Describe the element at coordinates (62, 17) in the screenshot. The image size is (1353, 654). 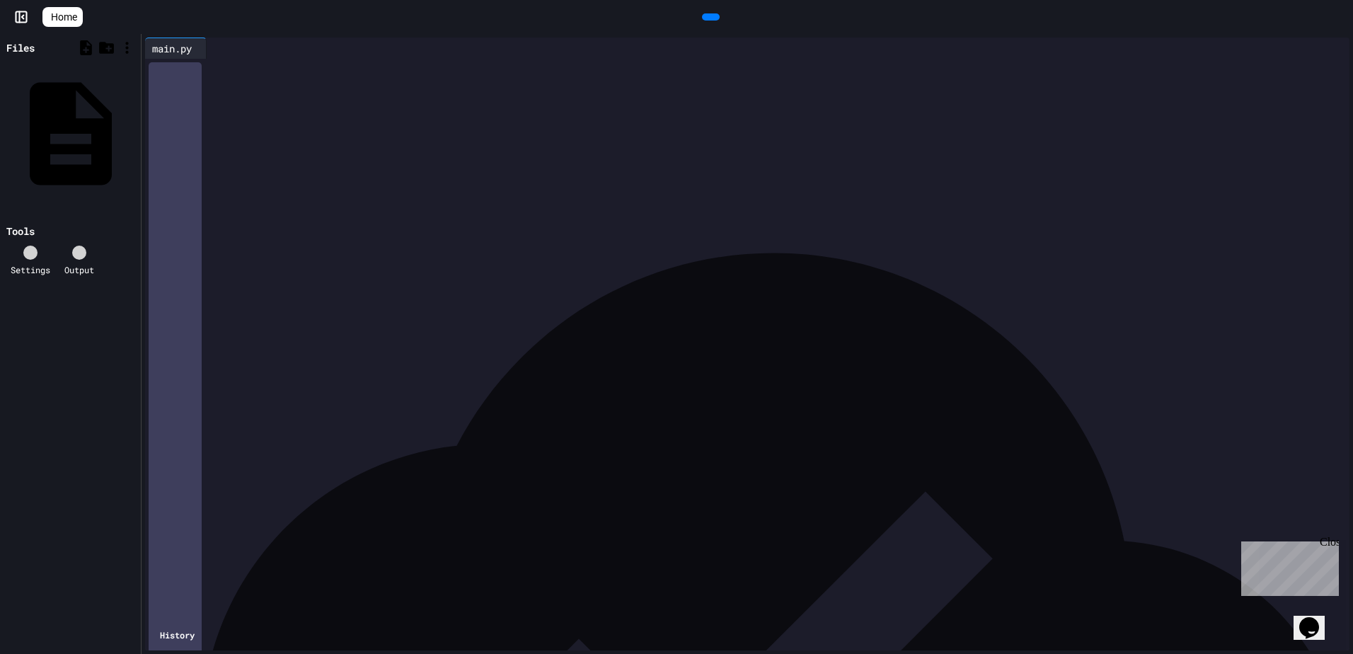
I see `a: Home` at that location.